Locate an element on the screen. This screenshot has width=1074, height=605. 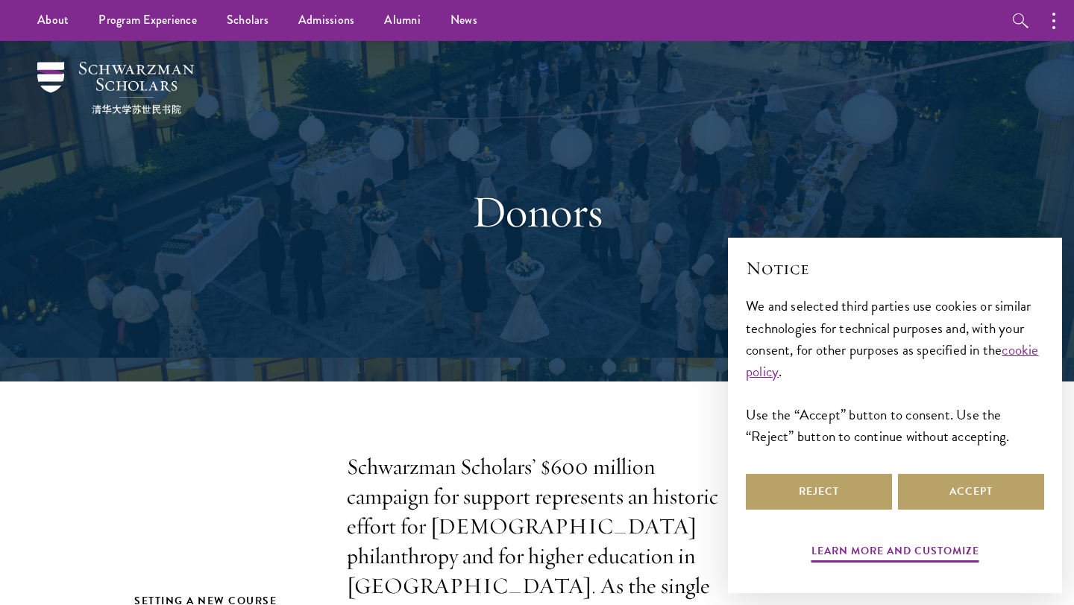
a: cookie policy is located at coordinates (892, 361).